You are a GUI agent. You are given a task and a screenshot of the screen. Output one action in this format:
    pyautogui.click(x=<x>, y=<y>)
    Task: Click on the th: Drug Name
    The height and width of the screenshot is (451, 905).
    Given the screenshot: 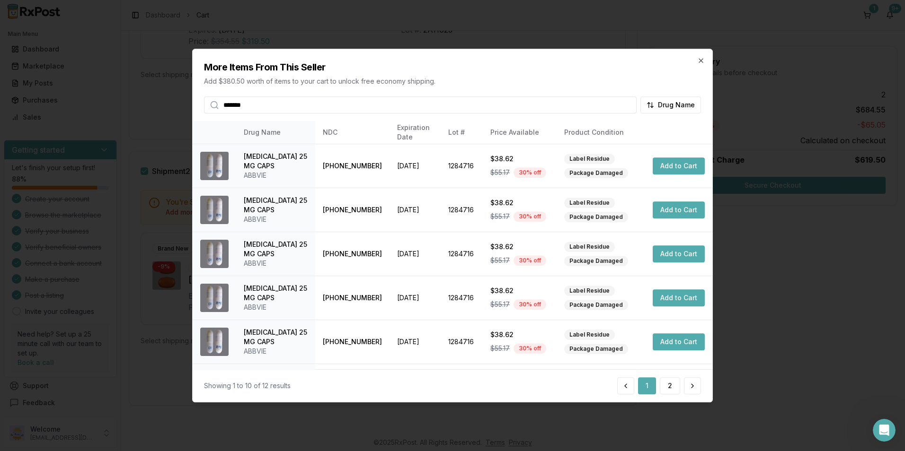 What is the action you would take?
    pyautogui.click(x=275, y=133)
    